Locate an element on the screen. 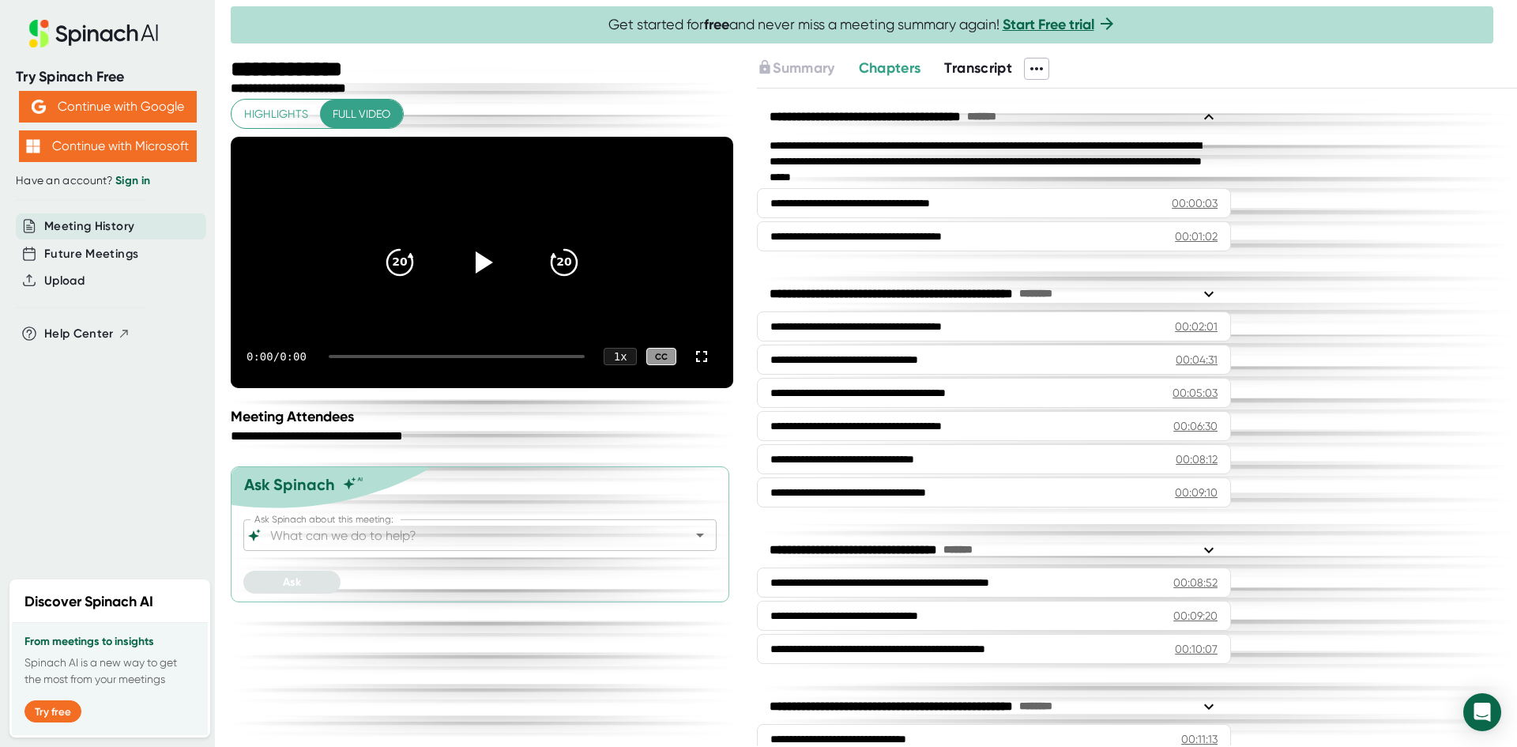  button: Transcript is located at coordinates (978, 68).